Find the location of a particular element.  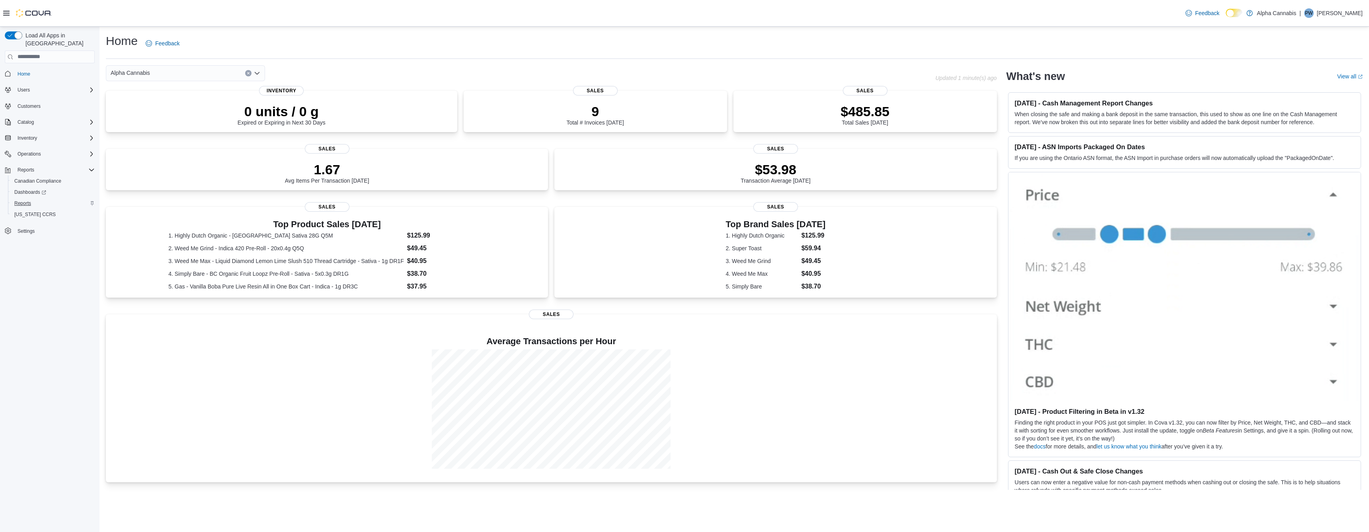

p: $53.98 is located at coordinates (776, 170).